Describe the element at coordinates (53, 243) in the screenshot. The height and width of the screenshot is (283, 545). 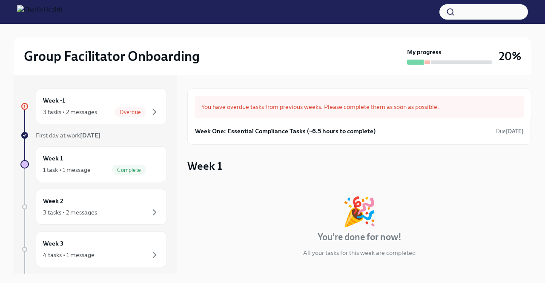
I see `h6: Week 3` at that location.